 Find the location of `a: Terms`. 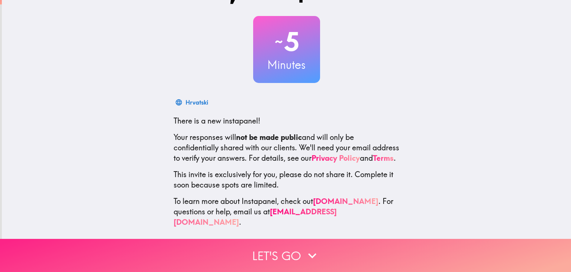

a: Terms is located at coordinates (383, 158).